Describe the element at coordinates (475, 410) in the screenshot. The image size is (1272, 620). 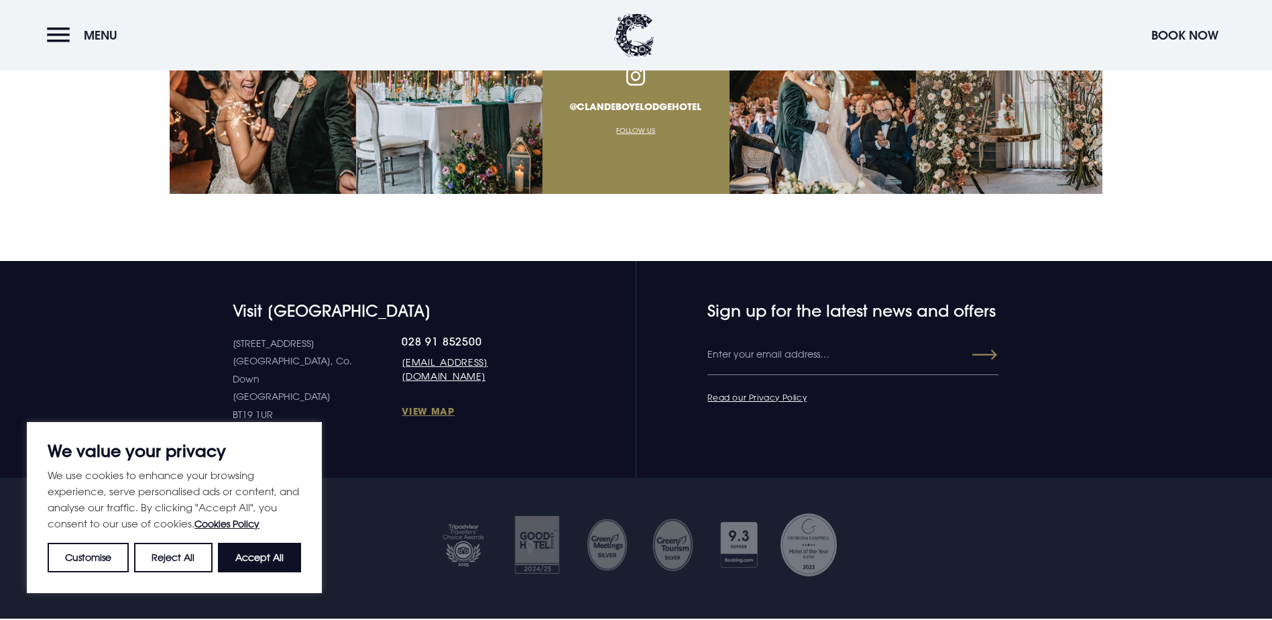
I see `a: View Map` at that location.